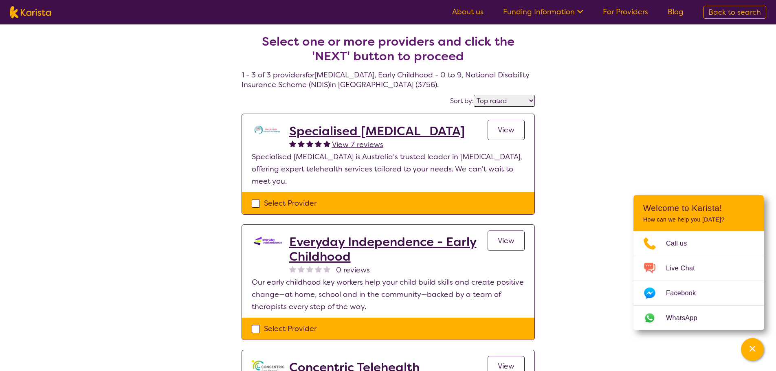 This screenshot has height=371, width=776. Describe the element at coordinates (543, 12) in the screenshot. I see `a: Funding Information` at that location.